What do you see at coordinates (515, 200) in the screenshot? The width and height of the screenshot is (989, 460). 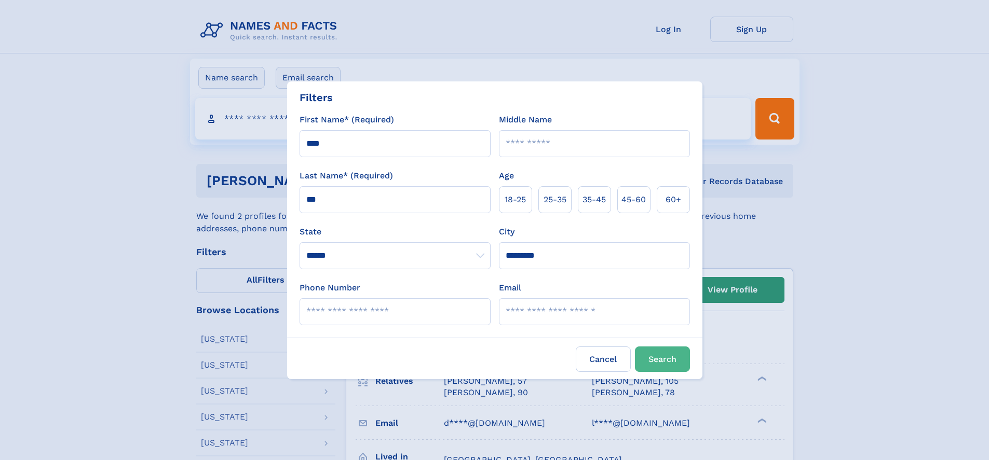 I see `span: 18‑25` at bounding box center [515, 200].